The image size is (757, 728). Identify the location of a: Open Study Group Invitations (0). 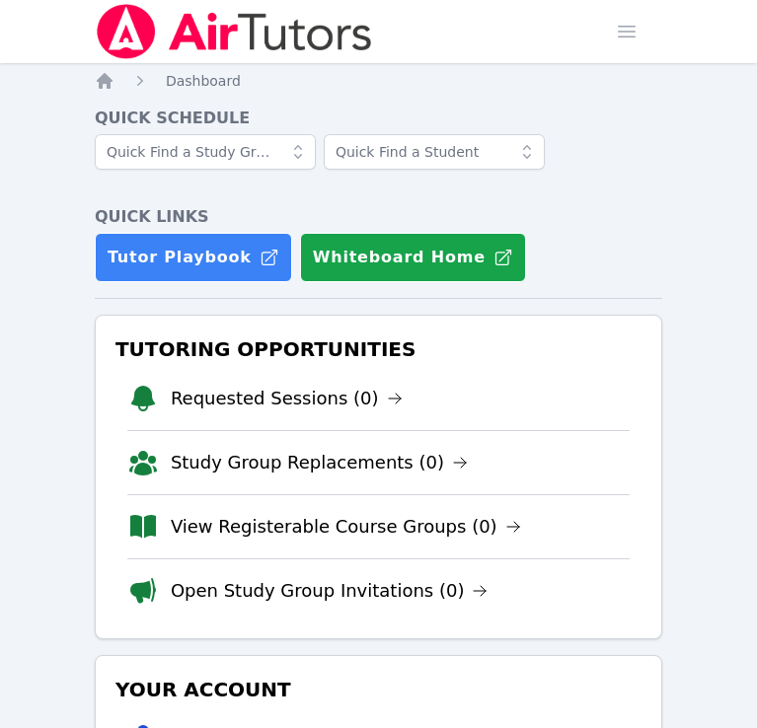
(329, 591).